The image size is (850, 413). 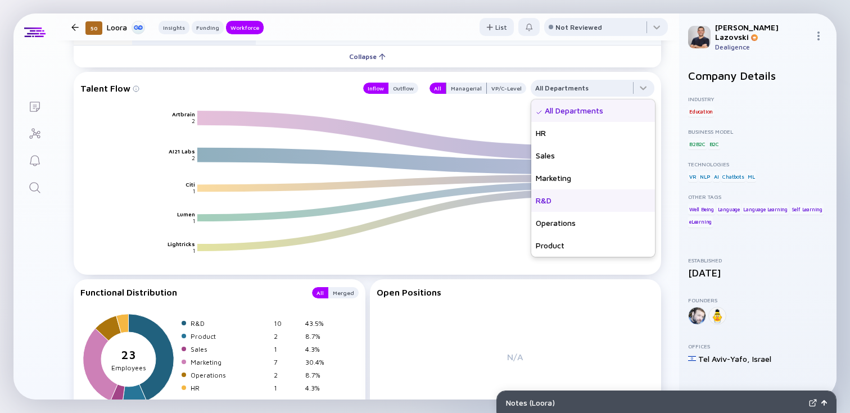 What do you see at coordinates (466, 88) in the screenshot?
I see `div: Managerial` at bounding box center [466, 88].